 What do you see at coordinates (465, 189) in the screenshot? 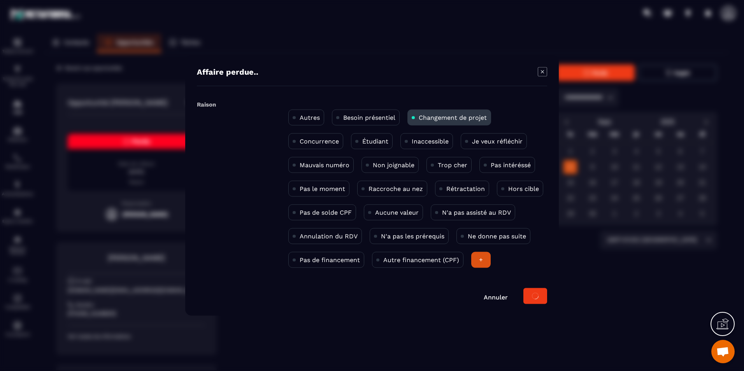
I see `p: Rétractation` at bounding box center [465, 189].